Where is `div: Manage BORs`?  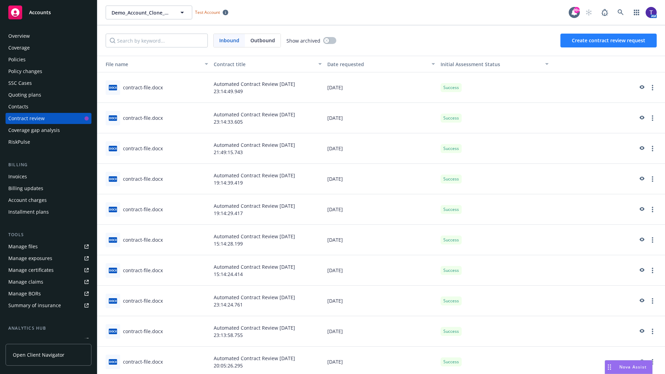 div: Manage BORs is located at coordinates (25, 294).